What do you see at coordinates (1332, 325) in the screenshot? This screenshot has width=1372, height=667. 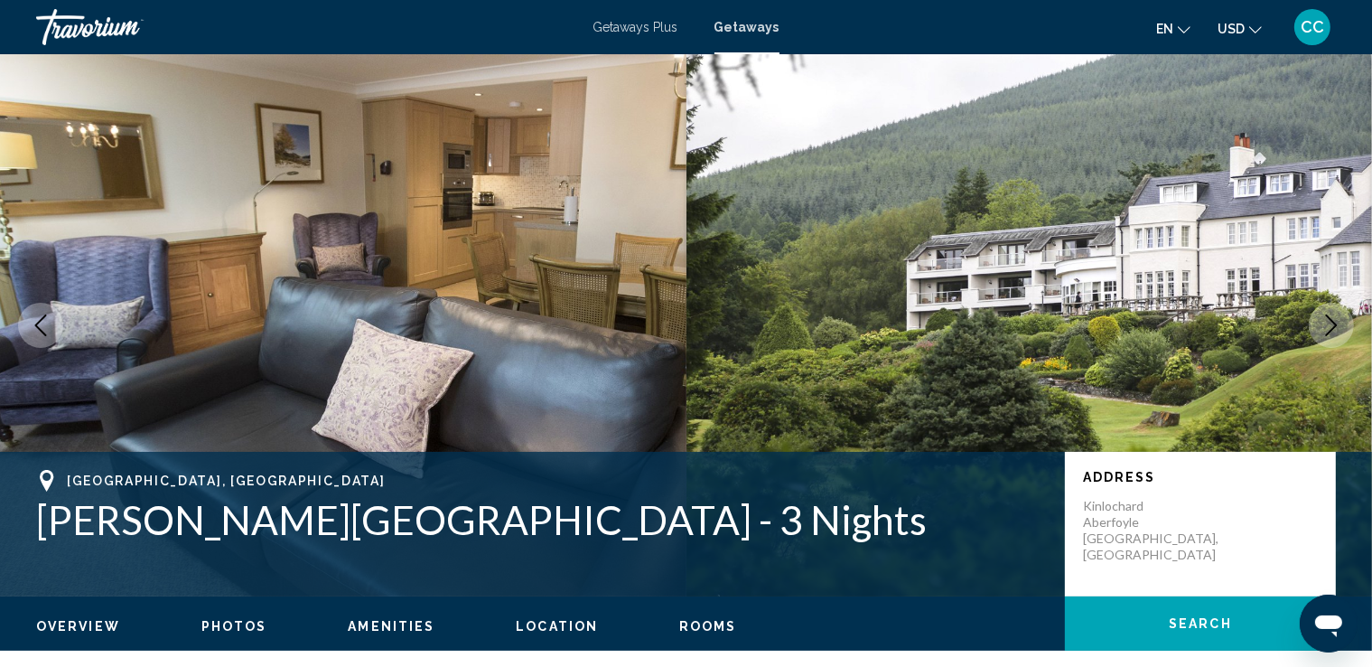 I see `button: Next image` at bounding box center [1332, 325].